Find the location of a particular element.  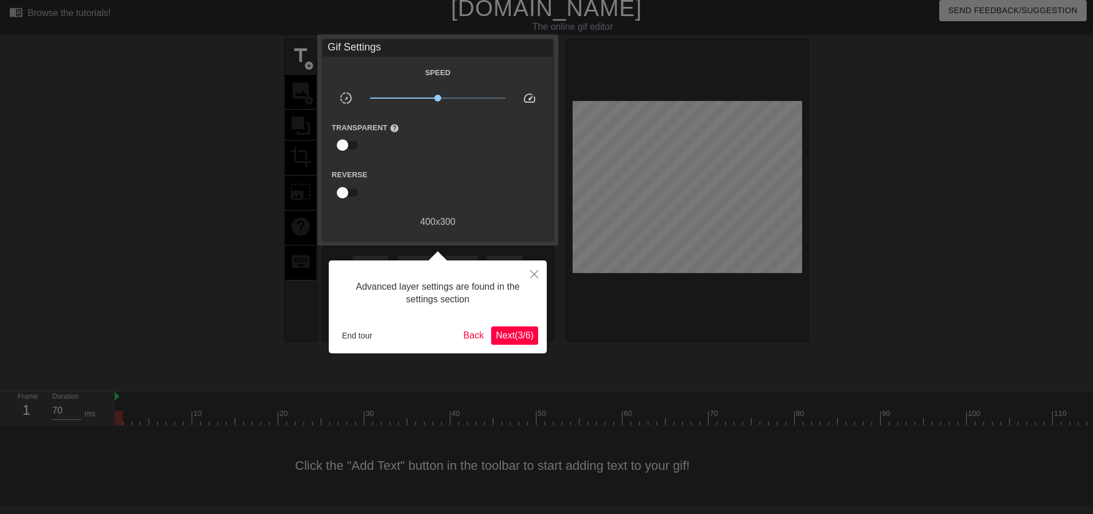

div: Advanced layer settings are found in the settings section is located at coordinates (438, 293).